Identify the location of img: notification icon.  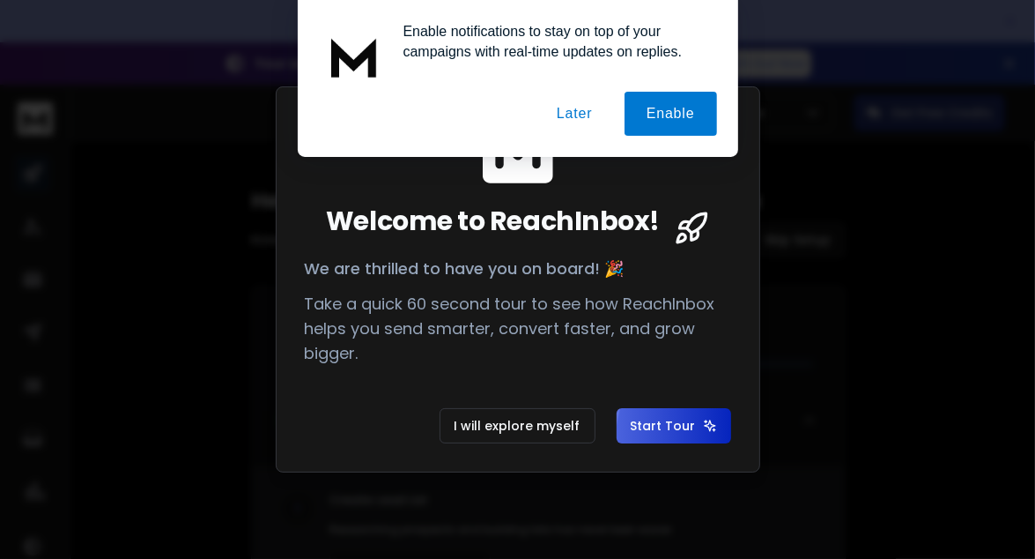
(354, 56).